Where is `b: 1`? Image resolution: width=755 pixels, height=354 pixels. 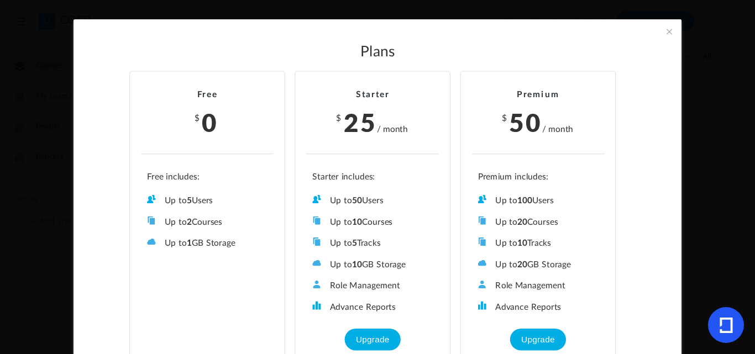 b: 1 is located at coordinates (189, 243).